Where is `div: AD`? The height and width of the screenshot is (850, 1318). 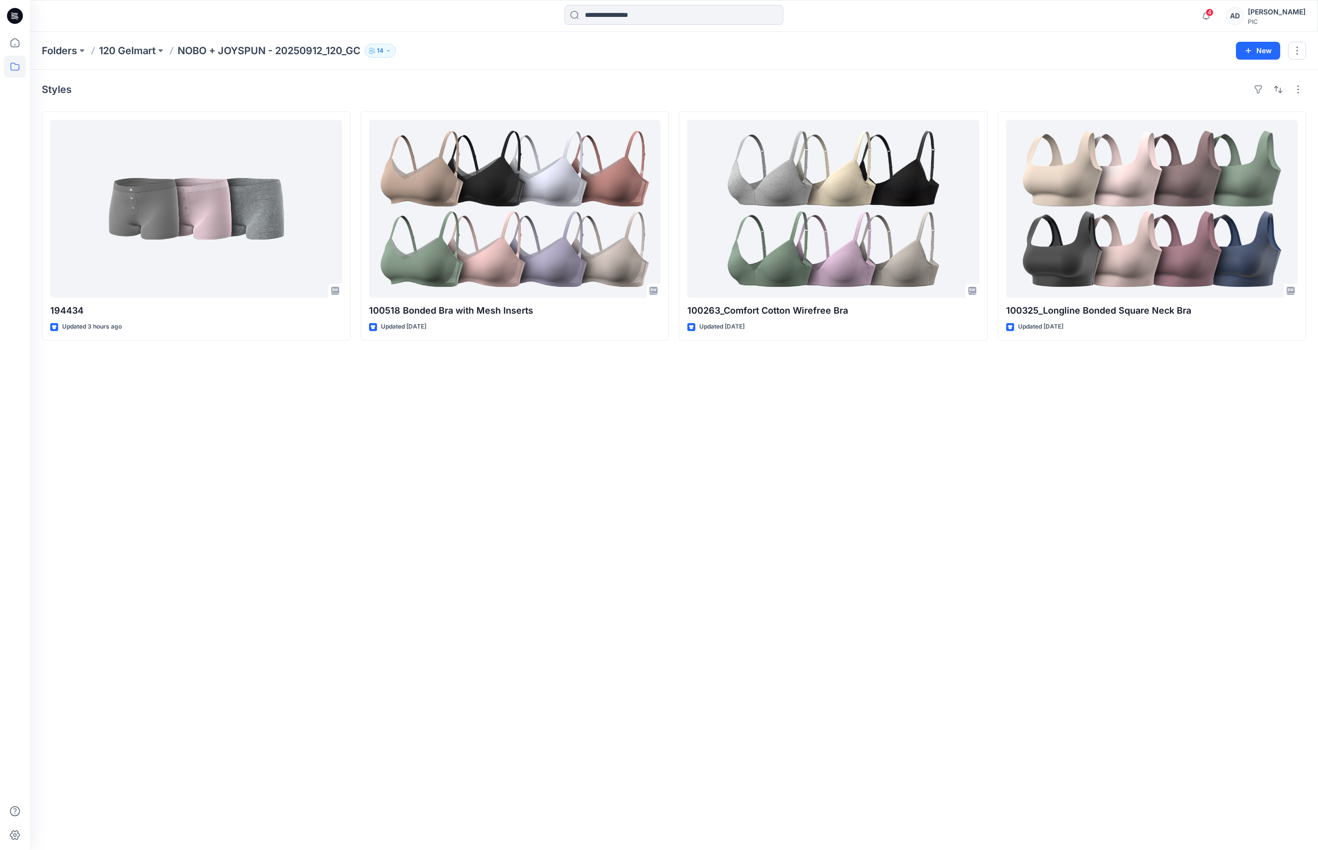
div: AD is located at coordinates (1235, 16).